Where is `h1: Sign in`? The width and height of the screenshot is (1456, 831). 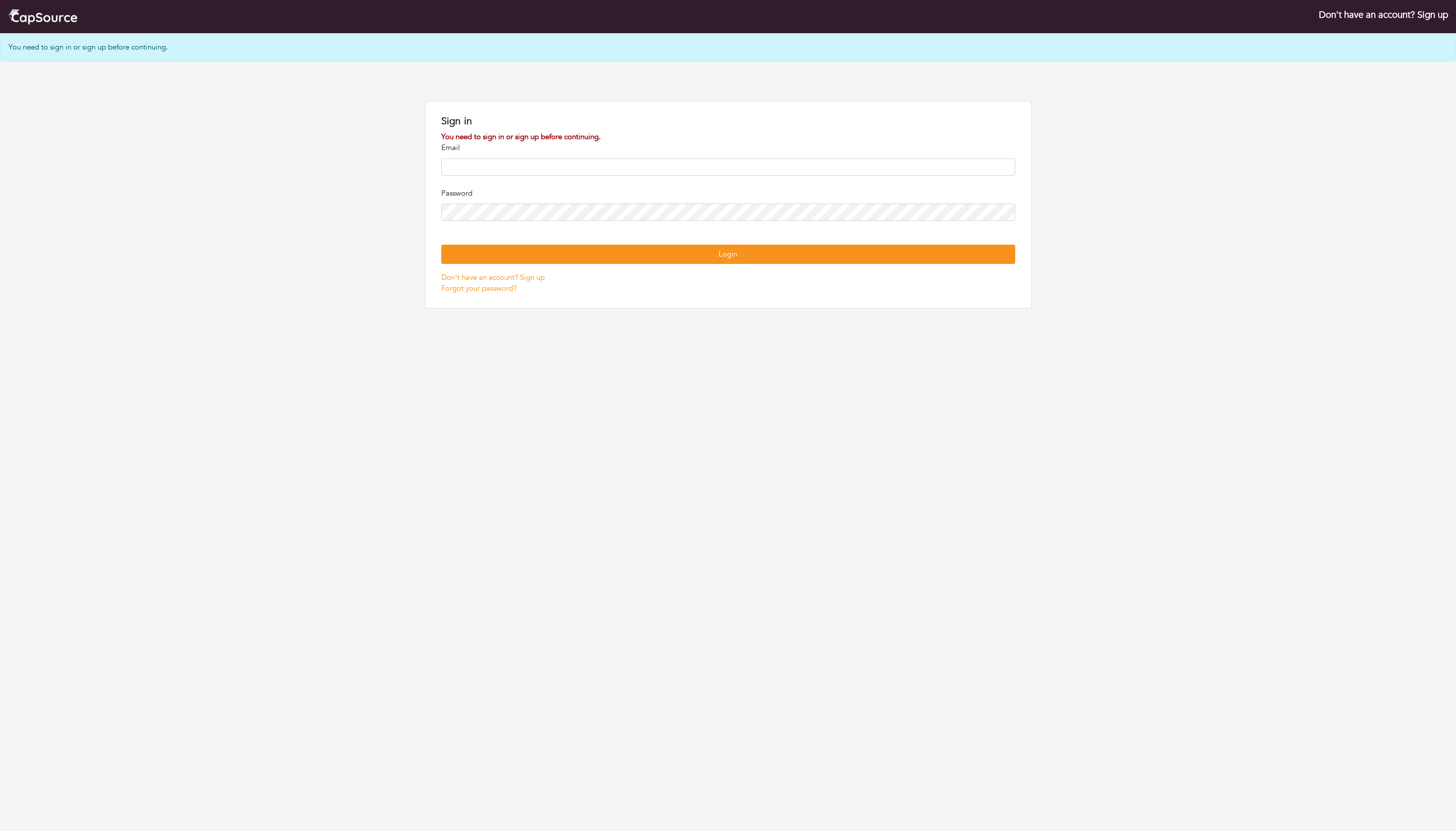 h1: Sign in is located at coordinates (728, 121).